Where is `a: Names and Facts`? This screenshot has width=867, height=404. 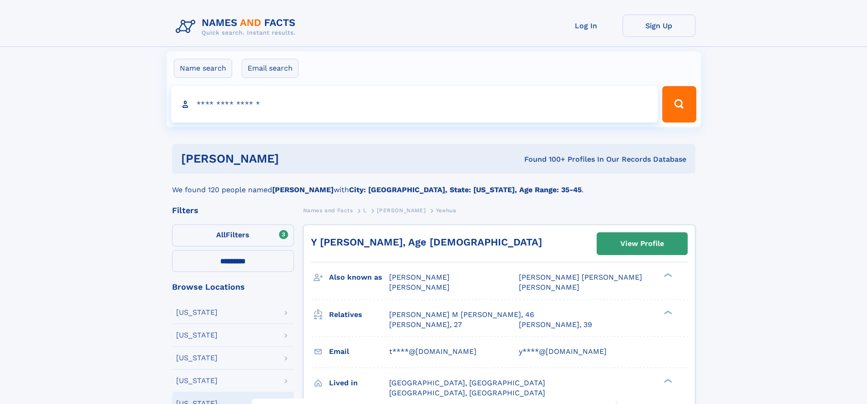
a: Names and Facts is located at coordinates (328, 210).